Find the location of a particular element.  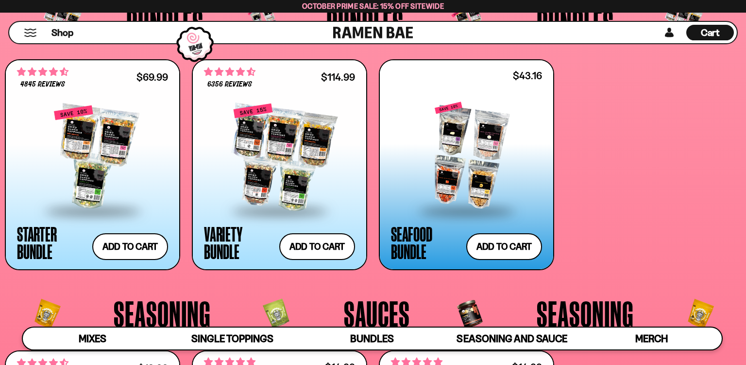

span: Merch is located at coordinates (651, 338).